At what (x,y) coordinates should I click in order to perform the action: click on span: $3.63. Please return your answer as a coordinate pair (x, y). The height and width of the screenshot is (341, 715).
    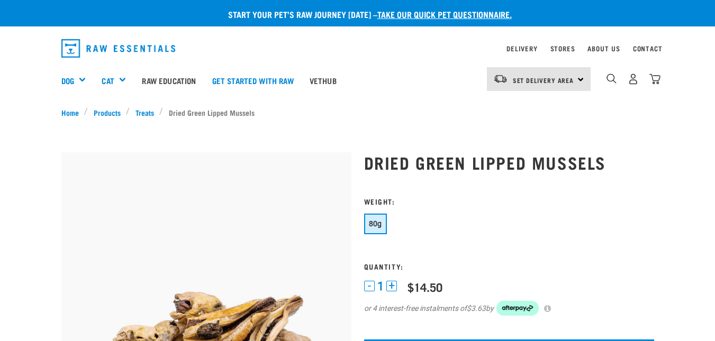
    Looking at the image, I should click on (476, 309).